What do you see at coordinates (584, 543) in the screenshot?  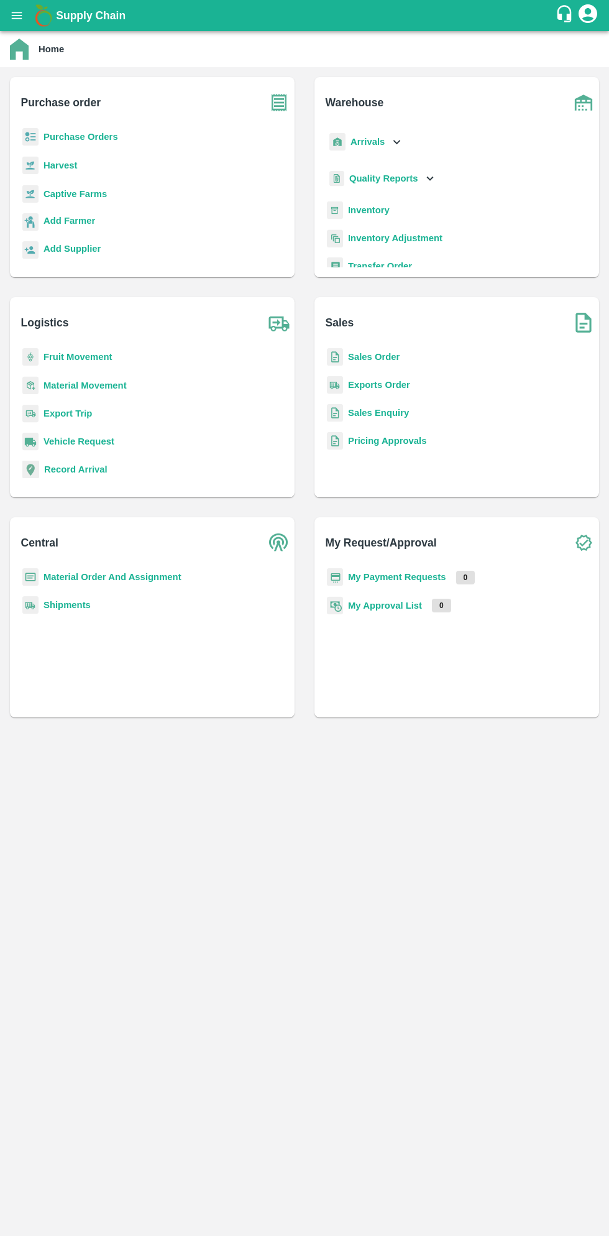 I see `img: check` at bounding box center [584, 543].